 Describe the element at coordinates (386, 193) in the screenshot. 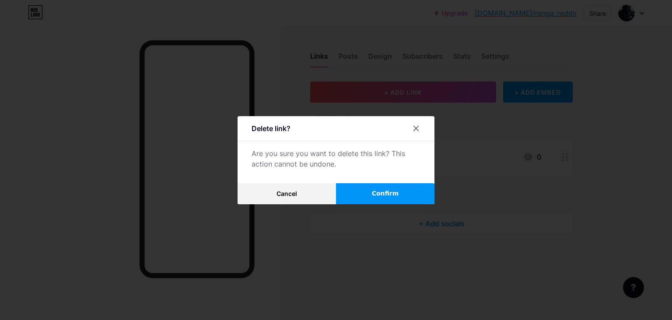

I see `span: Confirm` at that location.